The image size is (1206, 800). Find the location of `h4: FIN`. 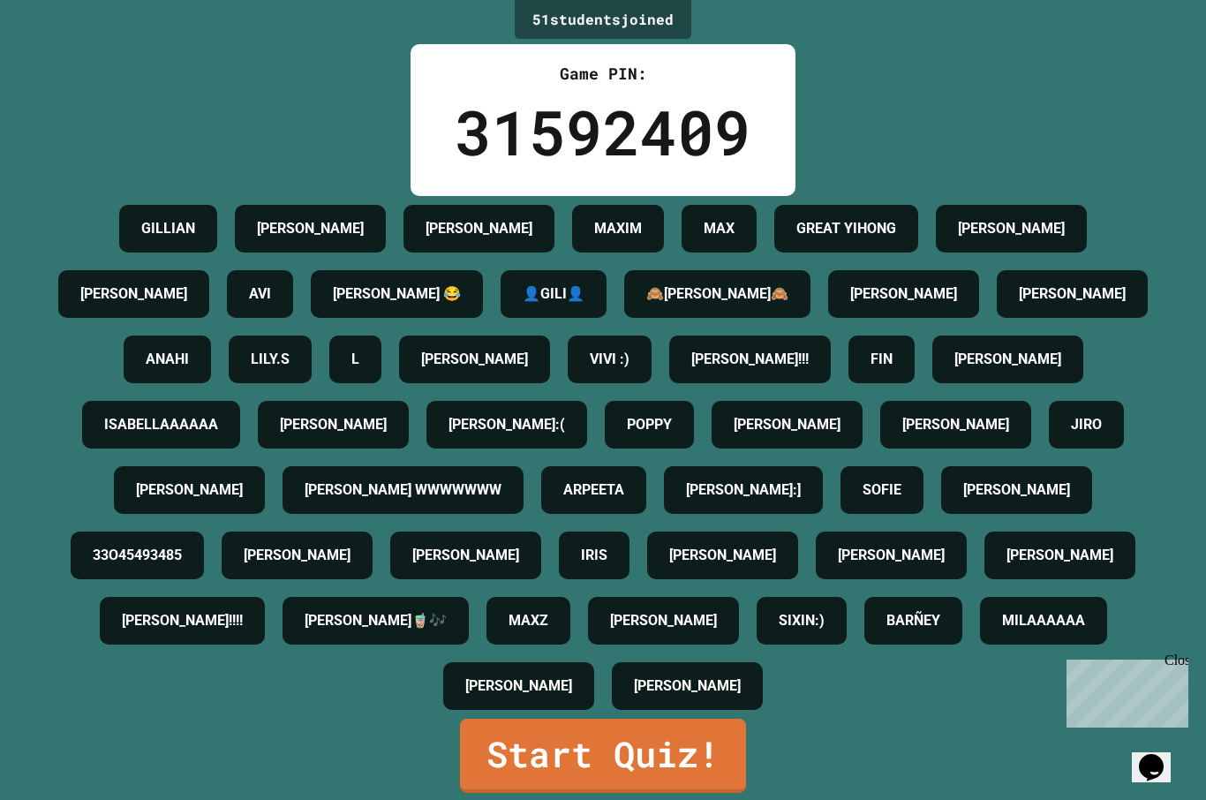

h4: FIN is located at coordinates (881, 359).